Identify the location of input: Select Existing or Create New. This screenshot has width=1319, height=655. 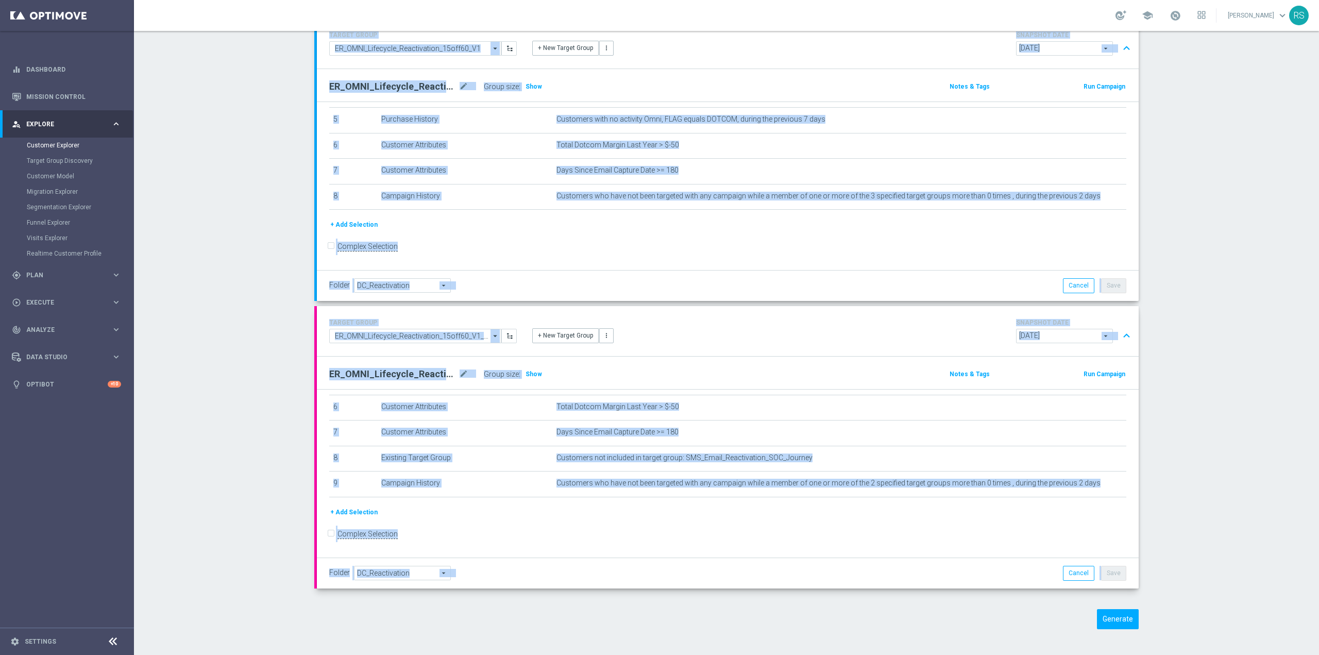
(415, 48).